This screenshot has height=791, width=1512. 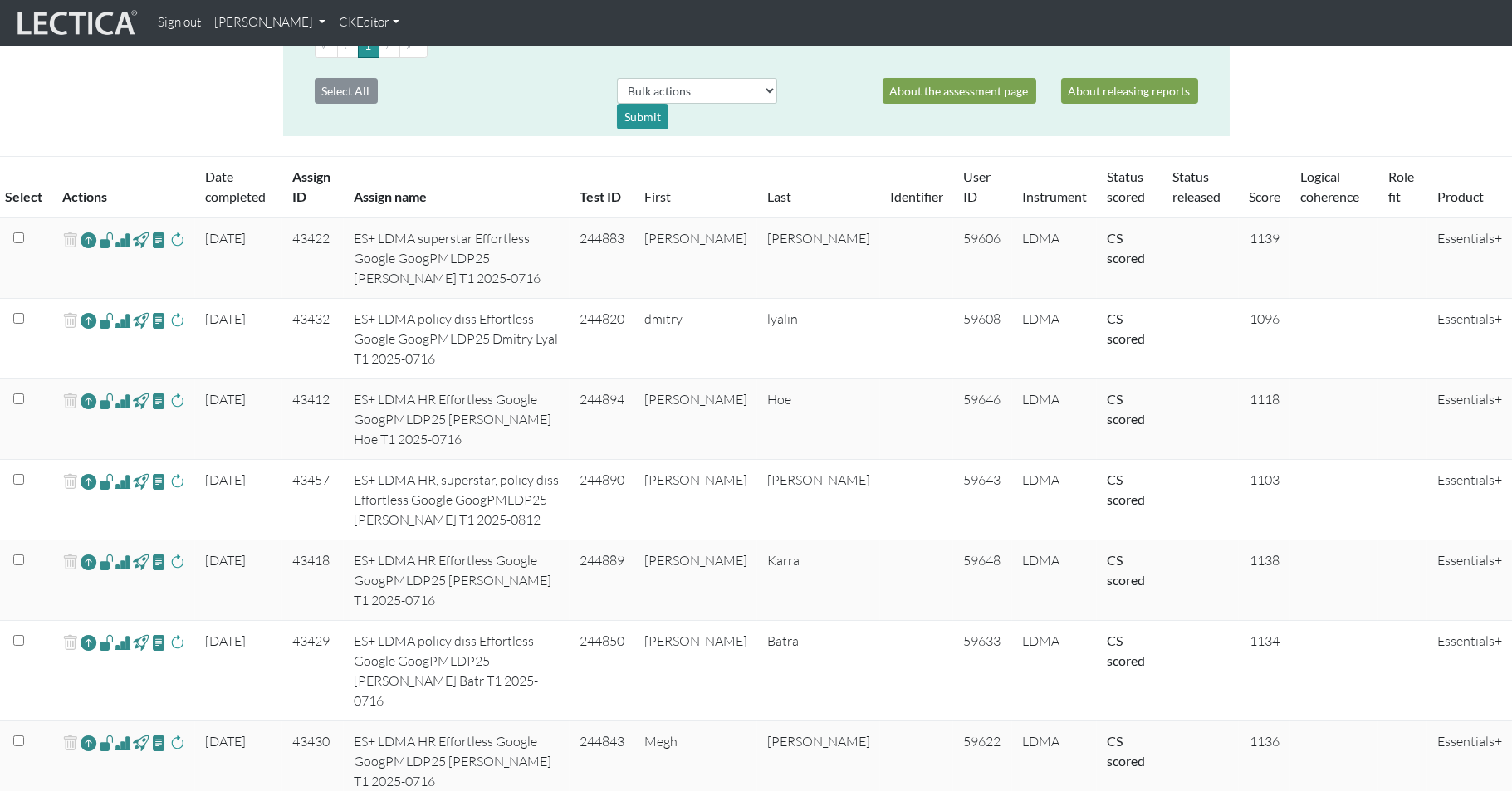 What do you see at coordinates (977, 186) in the screenshot?
I see `a: User ID` at bounding box center [977, 186].